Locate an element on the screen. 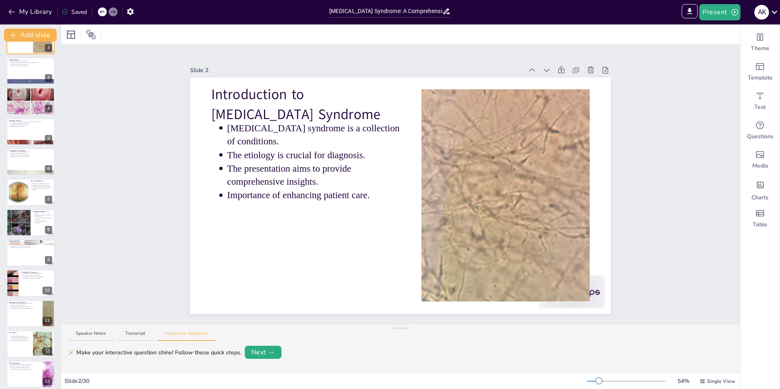 The width and height of the screenshot is (780, 389). span: Text is located at coordinates (760, 107).